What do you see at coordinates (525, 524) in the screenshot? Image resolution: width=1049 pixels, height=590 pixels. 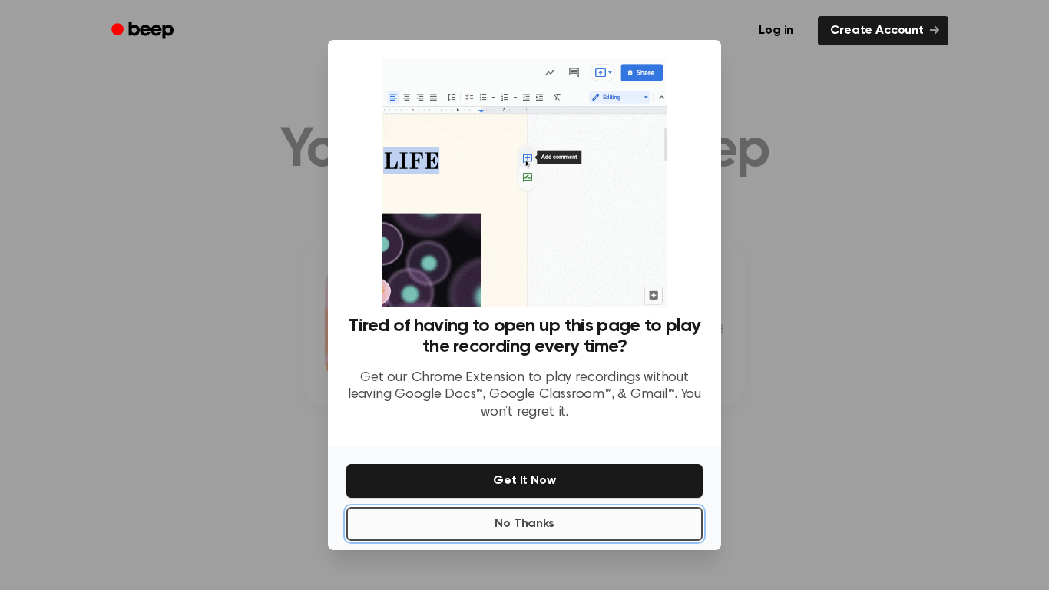 I see `button: No Thanks` at bounding box center [525, 524].